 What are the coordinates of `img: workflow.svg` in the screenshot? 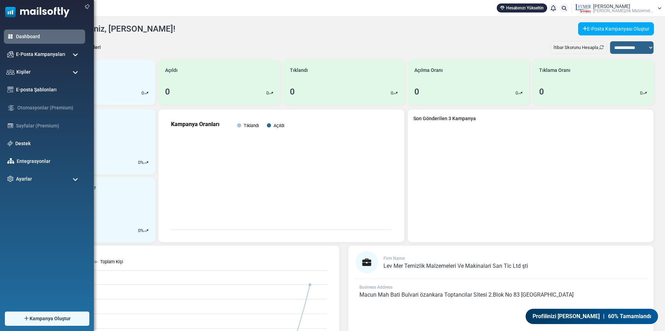 It's located at (11, 108).